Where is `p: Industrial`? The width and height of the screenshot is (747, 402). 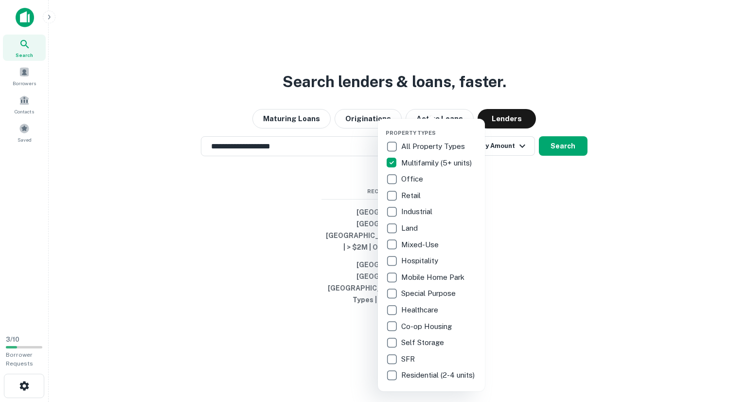 p: Industrial is located at coordinates (418, 212).